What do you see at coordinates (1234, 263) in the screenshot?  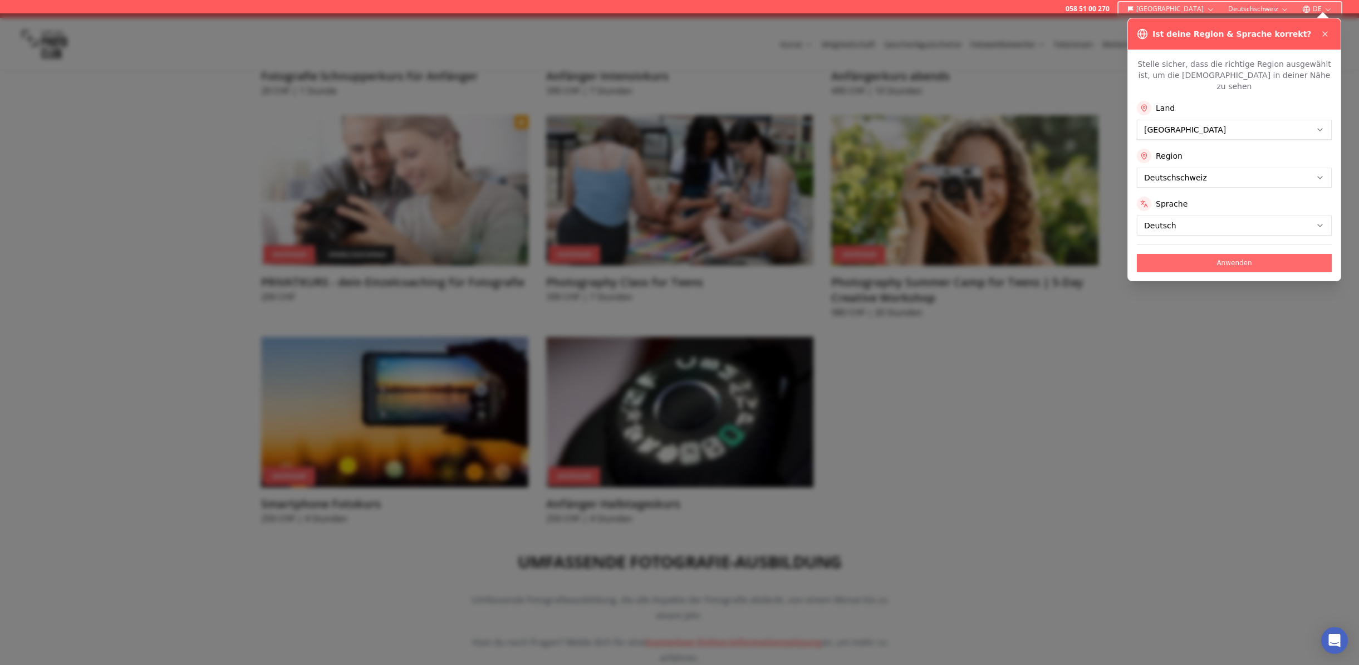 I see `button: Anwenden` at bounding box center [1234, 263].